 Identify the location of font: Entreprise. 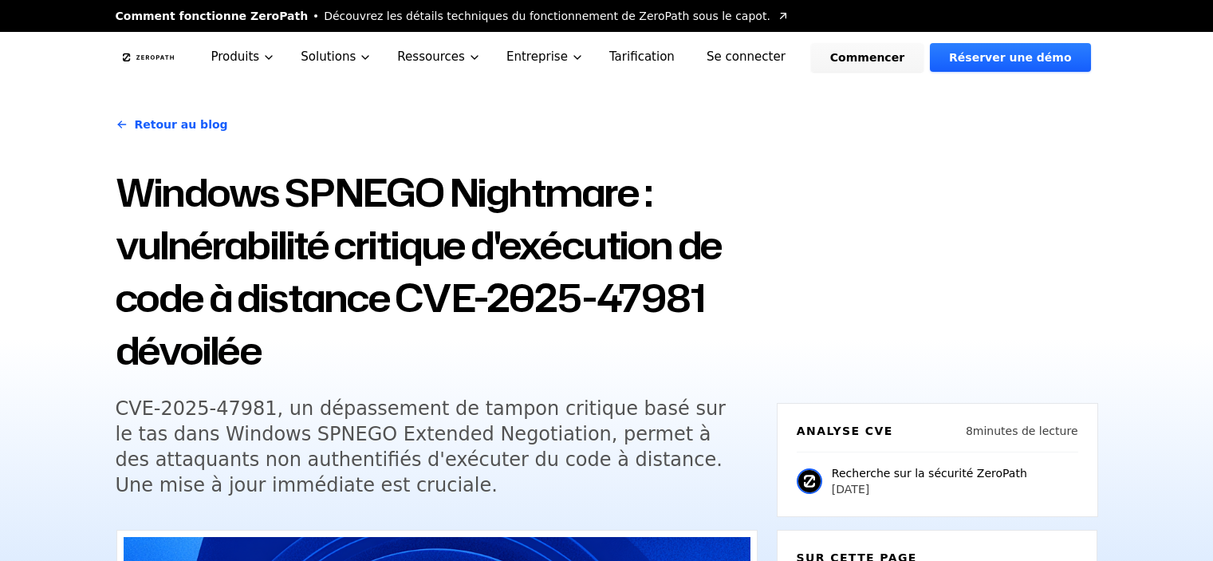
(537, 57).